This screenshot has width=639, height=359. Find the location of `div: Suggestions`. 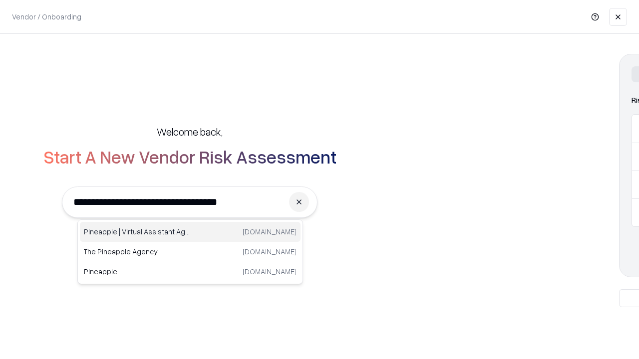

div: Suggestions is located at coordinates (190, 252).